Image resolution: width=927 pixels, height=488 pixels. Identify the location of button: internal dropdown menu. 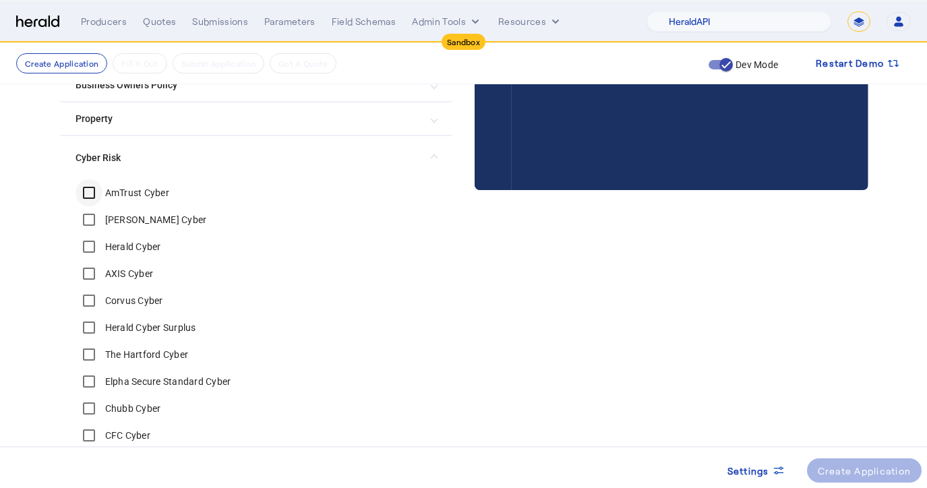
(447, 22).